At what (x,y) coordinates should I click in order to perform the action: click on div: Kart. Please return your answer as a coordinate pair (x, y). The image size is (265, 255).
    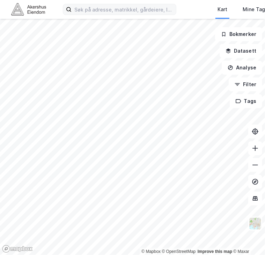
    Looking at the image, I should click on (222, 9).